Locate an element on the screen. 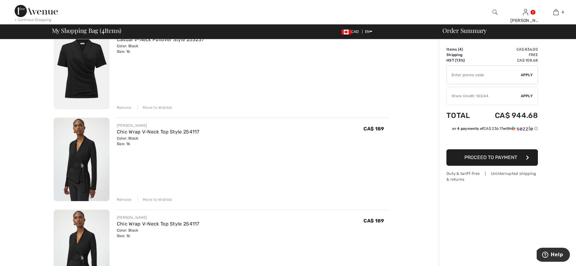 This screenshot has height=266, width=576. div: Order Summary is located at coordinates (504, 31).